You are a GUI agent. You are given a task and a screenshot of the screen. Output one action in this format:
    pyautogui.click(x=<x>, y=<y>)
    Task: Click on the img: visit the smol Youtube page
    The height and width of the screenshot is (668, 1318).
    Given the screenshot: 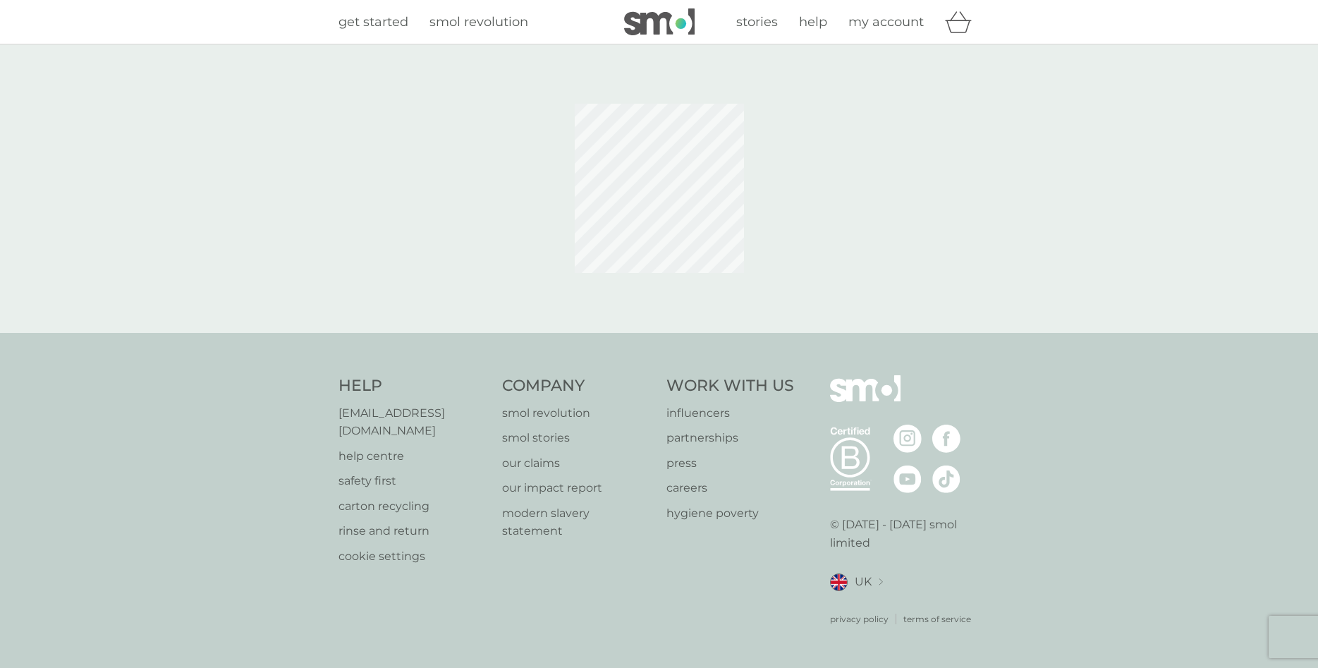 What is the action you would take?
    pyautogui.click(x=908, y=479)
    